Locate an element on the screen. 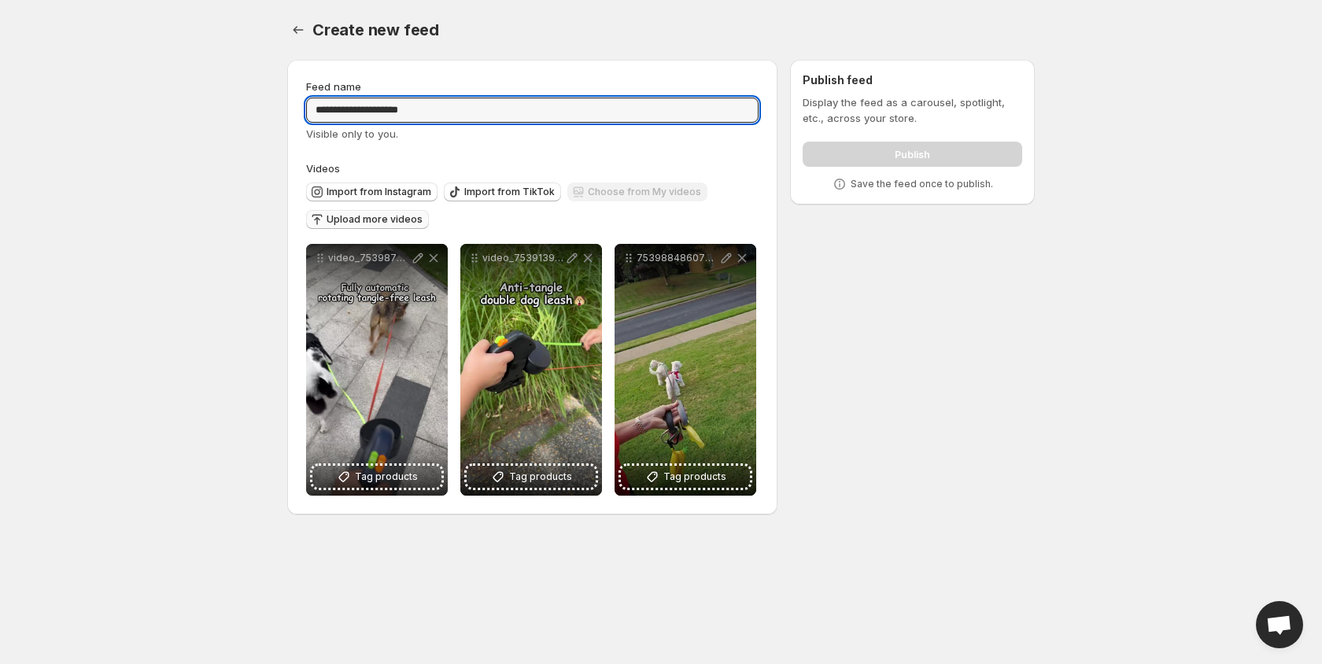  button: Upload more videos is located at coordinates (368, 220).